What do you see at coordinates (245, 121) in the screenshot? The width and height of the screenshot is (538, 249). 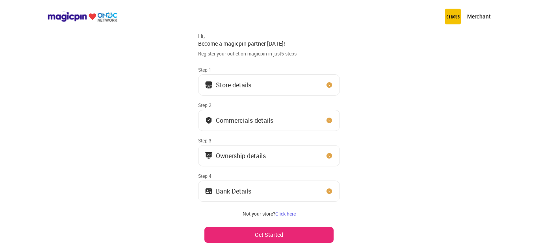 I see `div: Commercials details` at bounding box center [245, 121].